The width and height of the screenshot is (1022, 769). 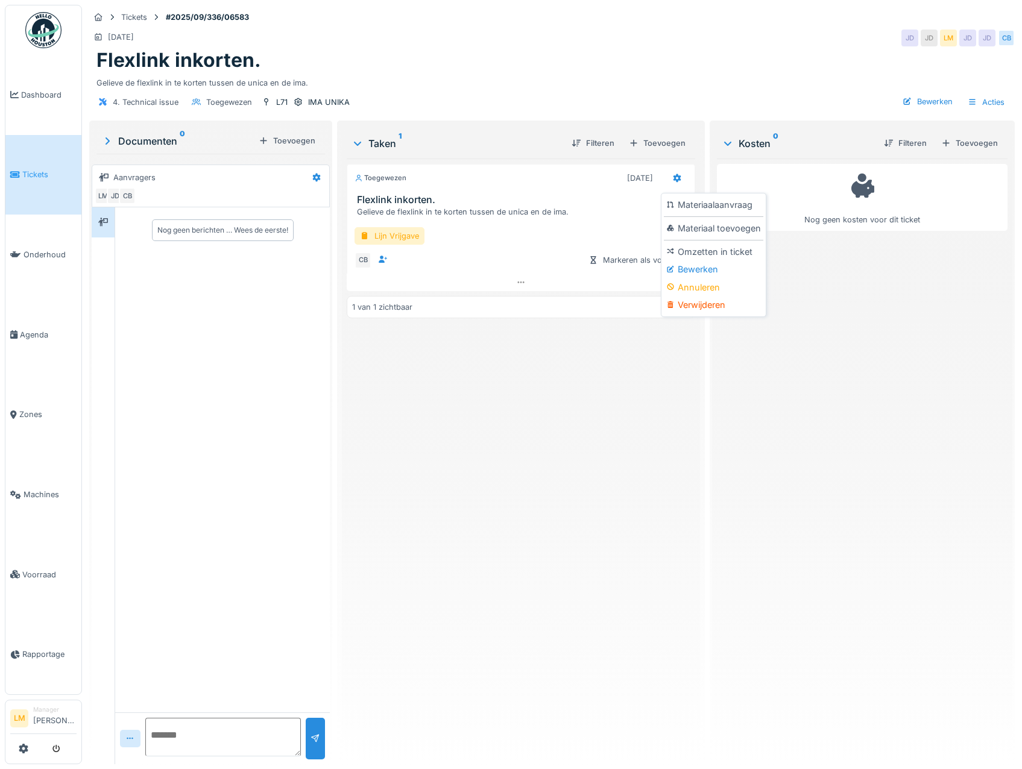 What do you see at coordinates (48, 414) in the screenshot?
I see `span: Zones` at bounding box center [48, 414].